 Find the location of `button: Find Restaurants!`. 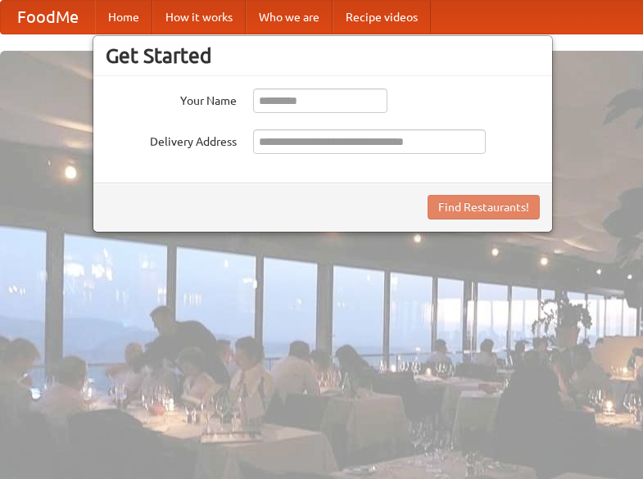

button: Find Restaurants! is located at coordinates (483, 207).